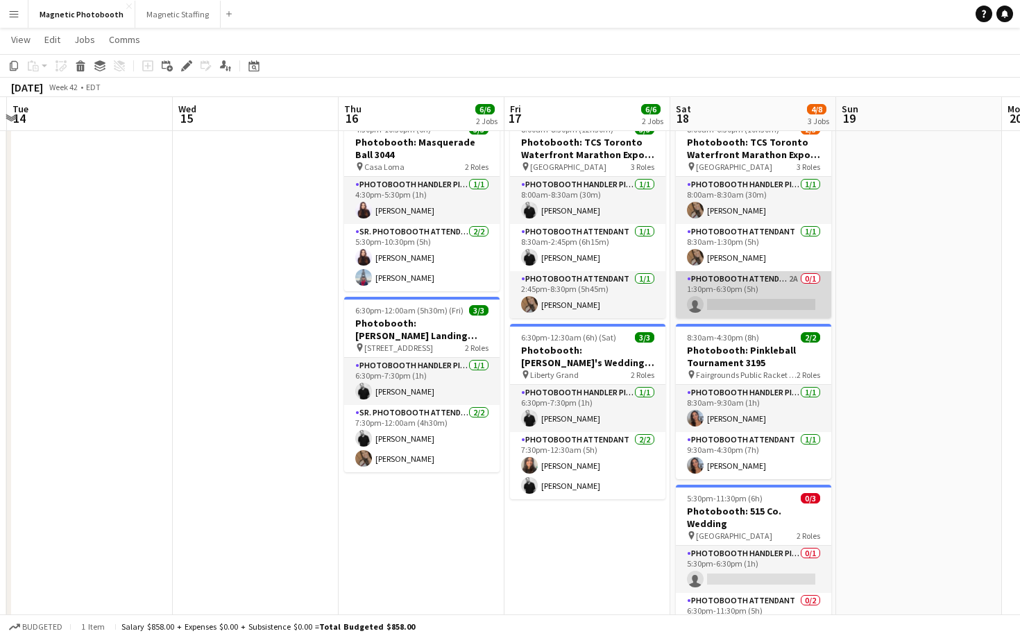 The height and width of the screenshot is (638, 1020). I want to click on button: Magnetic Photobooth, so click(82, 14).